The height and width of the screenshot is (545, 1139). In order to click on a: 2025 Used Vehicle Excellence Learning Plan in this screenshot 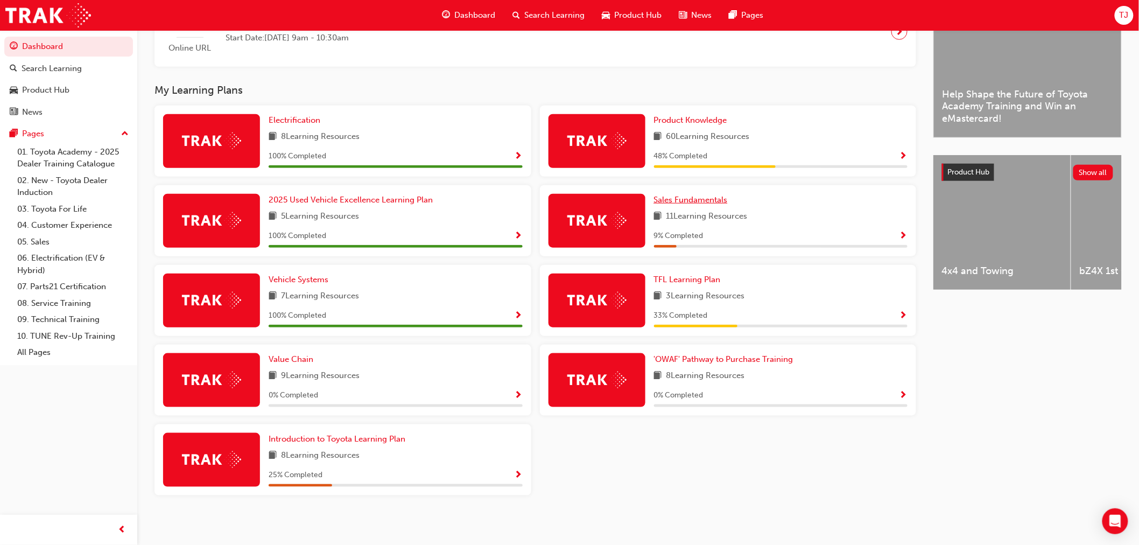, I will do `click(353, 200)`.